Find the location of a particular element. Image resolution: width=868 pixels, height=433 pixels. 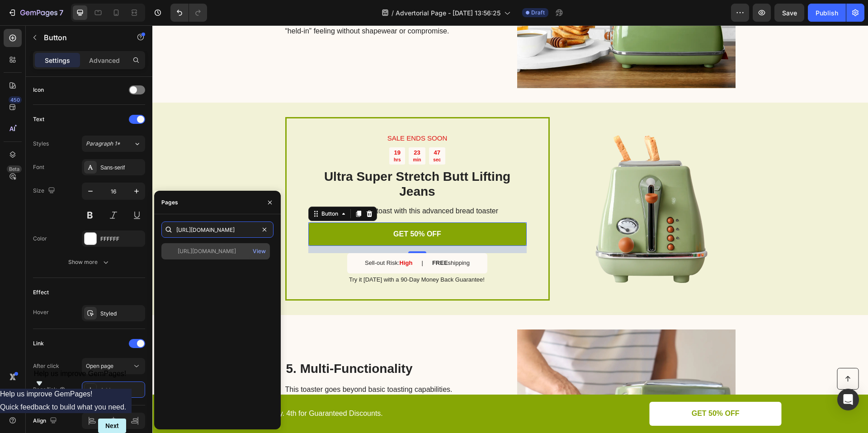

div: 47 is located at coordinates (284, 127).